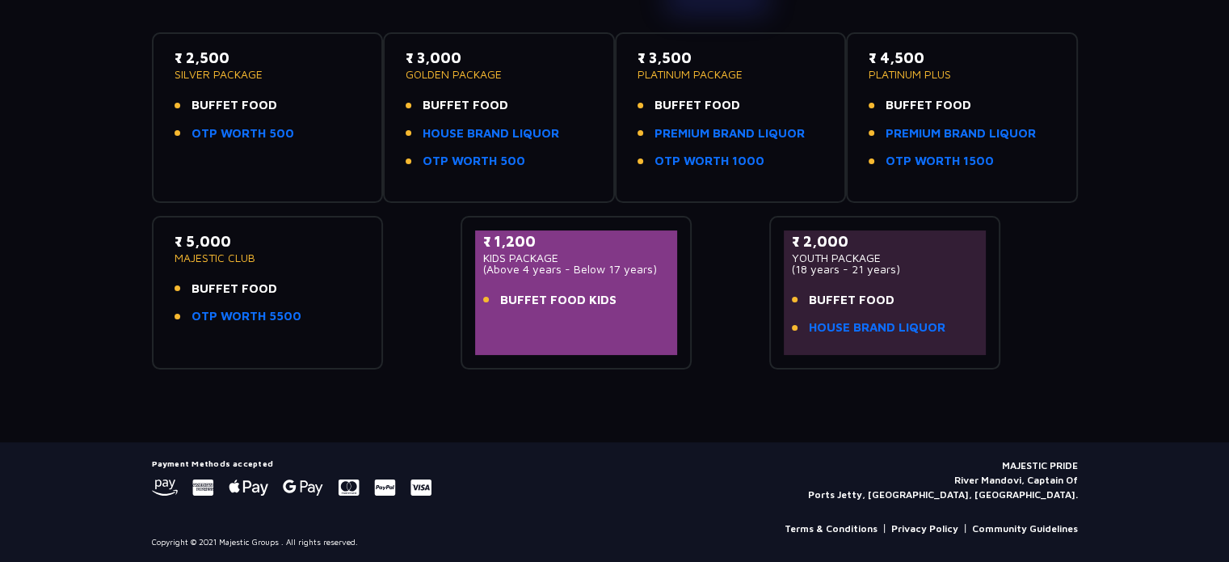  Describe the element at coordinates (268, 258) in the screenshot. I see `p: MAJESTIC CLUB` at that location.